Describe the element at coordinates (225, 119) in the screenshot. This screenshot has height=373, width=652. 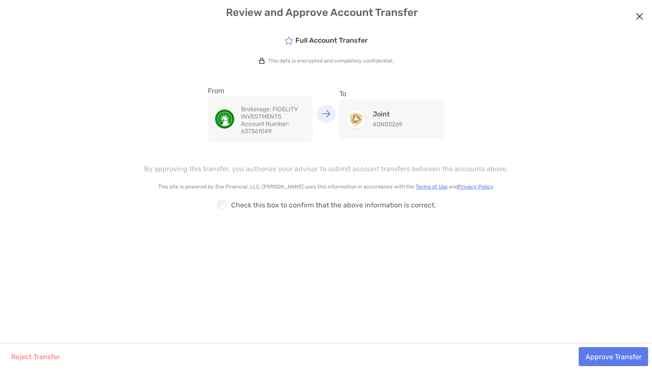
I see `img: image` at that location.